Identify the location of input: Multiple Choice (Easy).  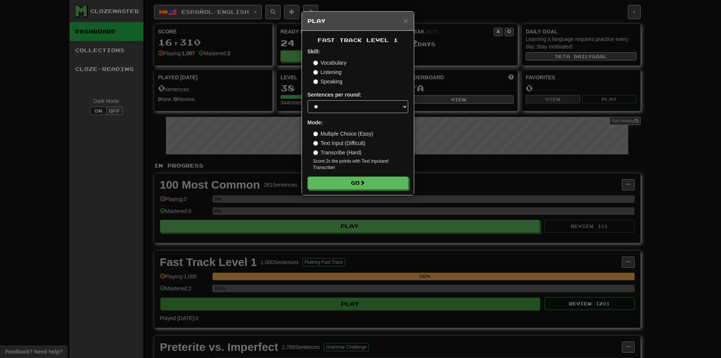
(315, 134).